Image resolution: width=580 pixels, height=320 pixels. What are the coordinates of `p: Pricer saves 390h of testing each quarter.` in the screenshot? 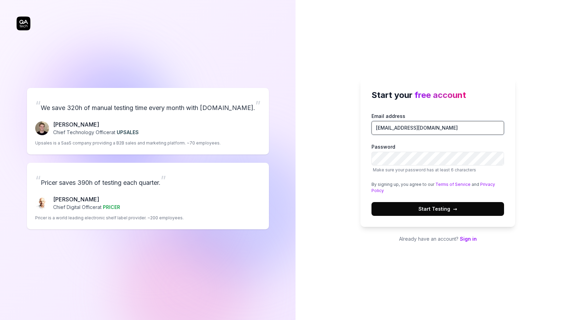 It's located at (148, 181).